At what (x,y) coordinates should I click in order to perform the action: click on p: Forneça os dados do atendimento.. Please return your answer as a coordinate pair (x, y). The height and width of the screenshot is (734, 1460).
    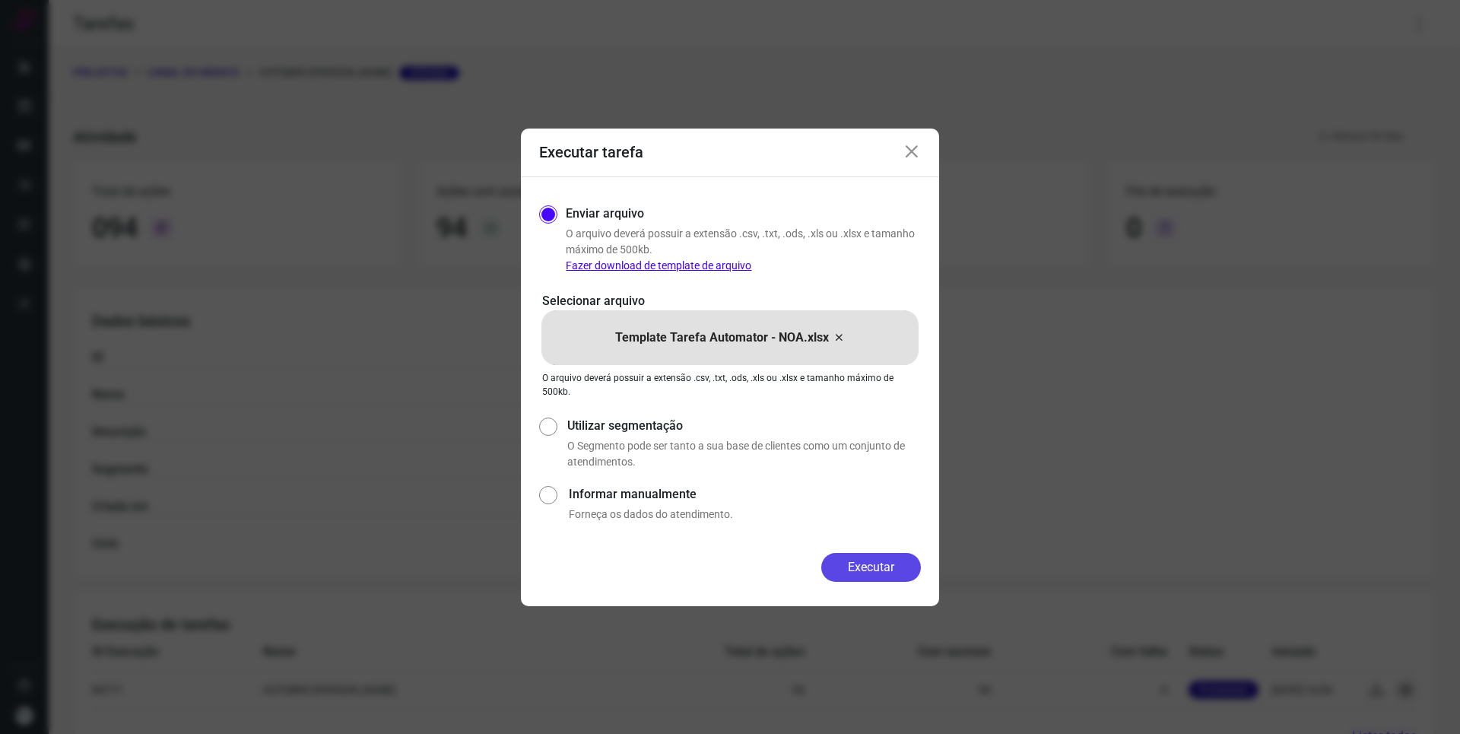
    Looking at the image, I should click on (744, 514).